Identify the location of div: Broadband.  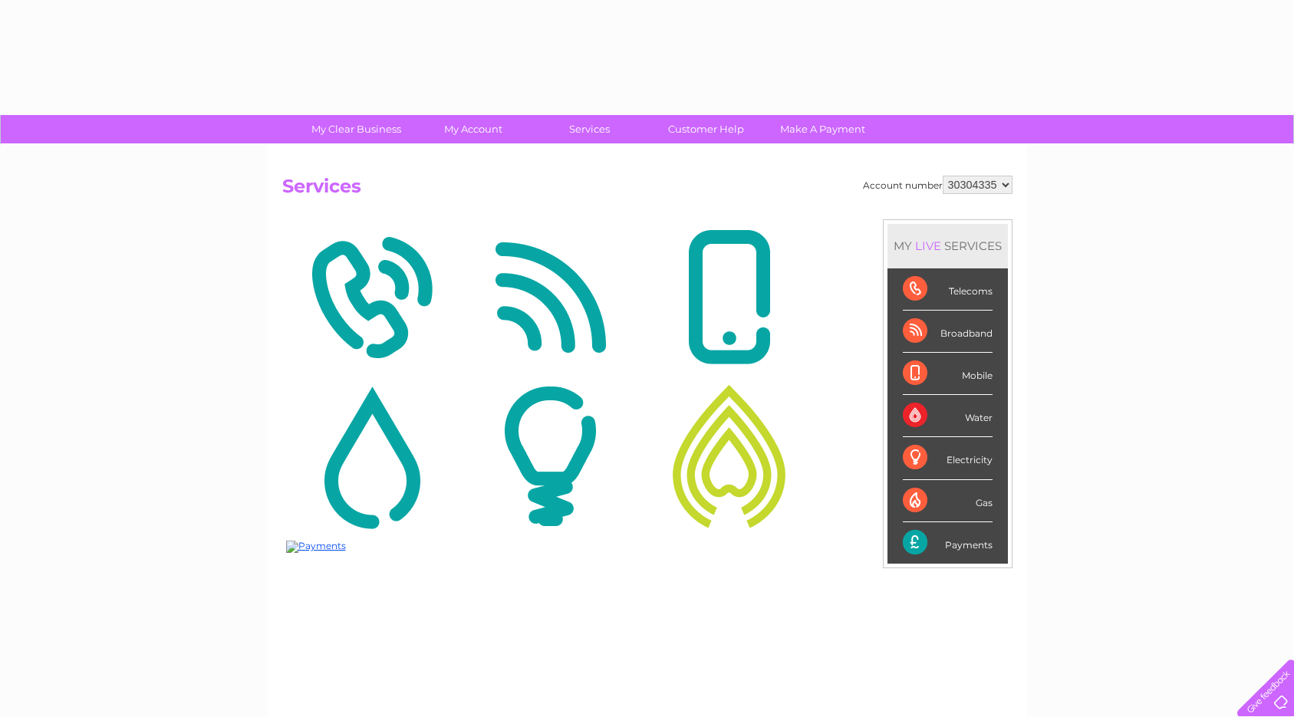
(947, 331).